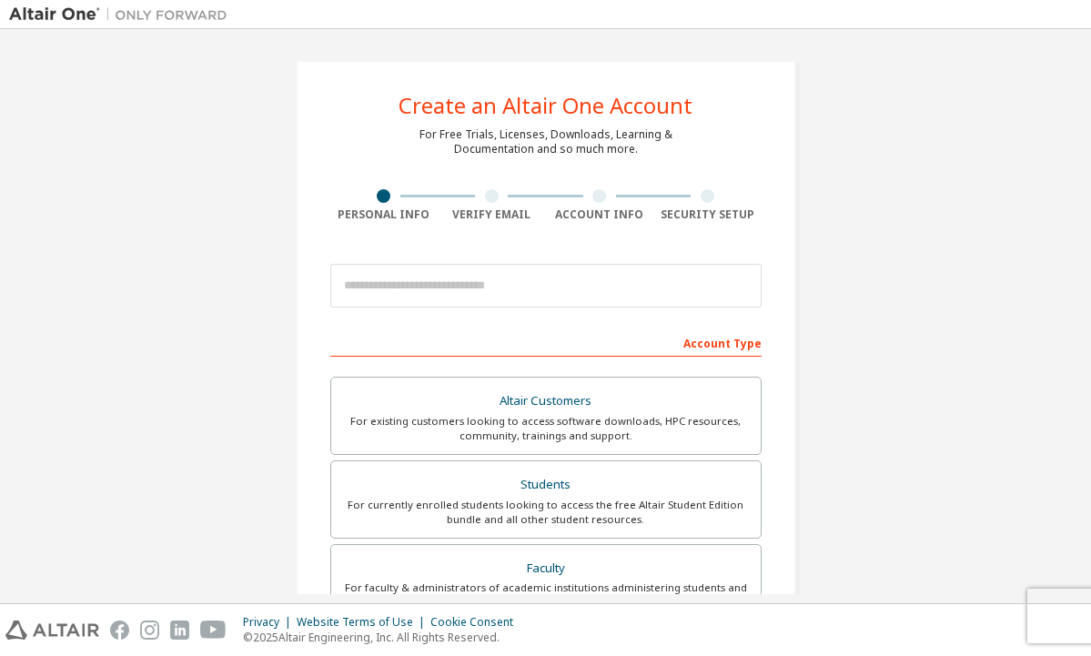  Describe the element at coordinates (546, 485) in the screenshot. I see `div: Students` at that location.